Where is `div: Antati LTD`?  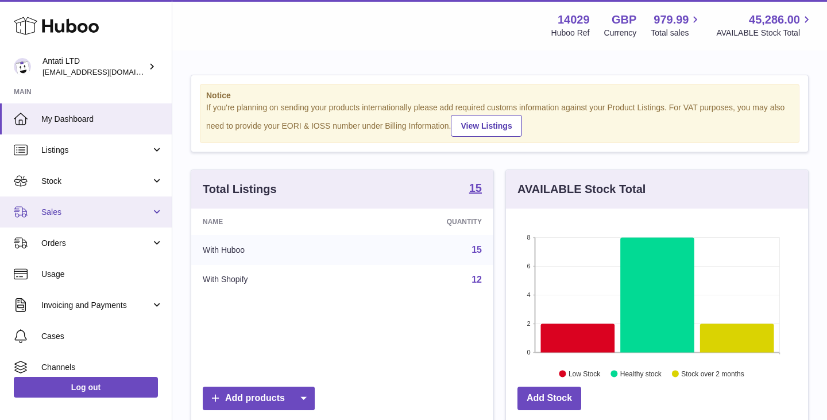 div: Antati LTD is located at coordinates (94, 67).